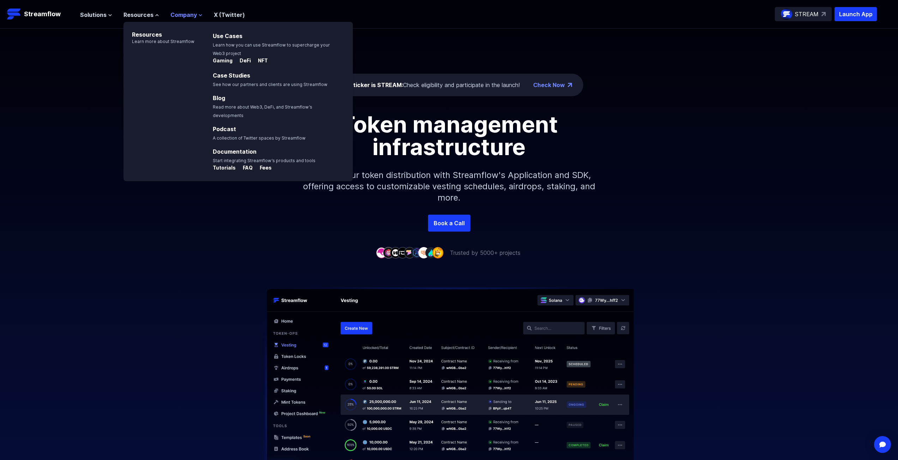 The height and width of the screenshot is (460, 898). What do you see at coordinates (430, 85) in the screenshot?
I see `div: Check eligibility and participate in the launch!` at bounding box center [430, 85].